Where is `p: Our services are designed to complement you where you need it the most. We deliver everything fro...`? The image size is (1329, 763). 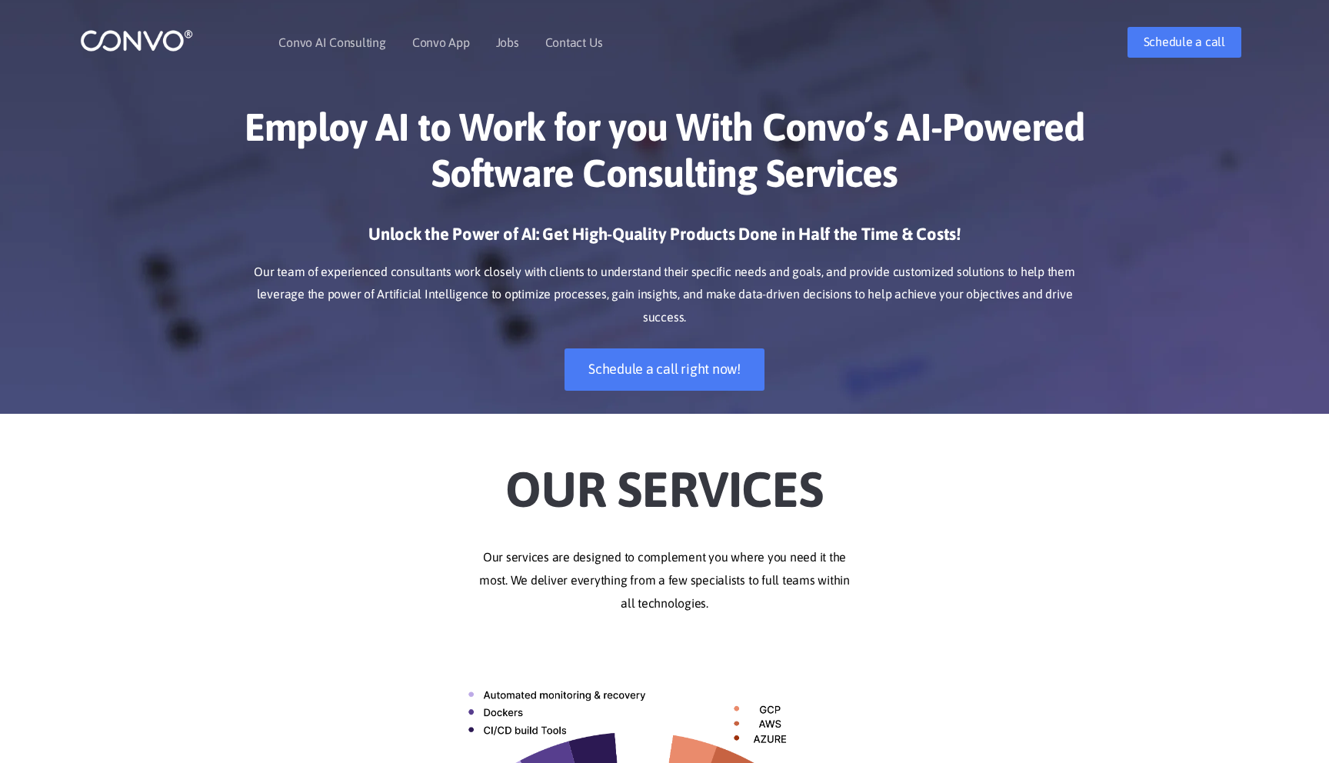
p: Our services are designed to complement you where you need it the most. We deliver everything fro... is located at coordinates (664, 581).